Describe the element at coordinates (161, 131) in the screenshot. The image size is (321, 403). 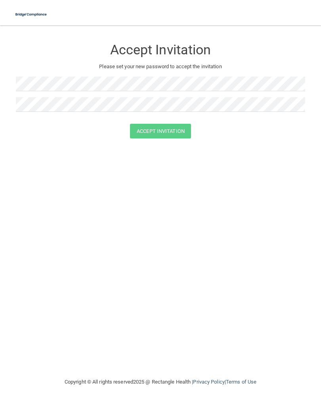
I see `button: Accept Invitation` at that location.